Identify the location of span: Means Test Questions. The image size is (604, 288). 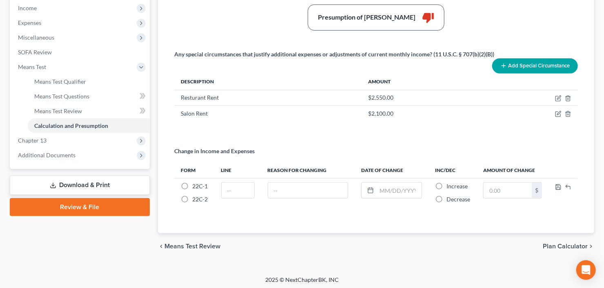
(62, 96).